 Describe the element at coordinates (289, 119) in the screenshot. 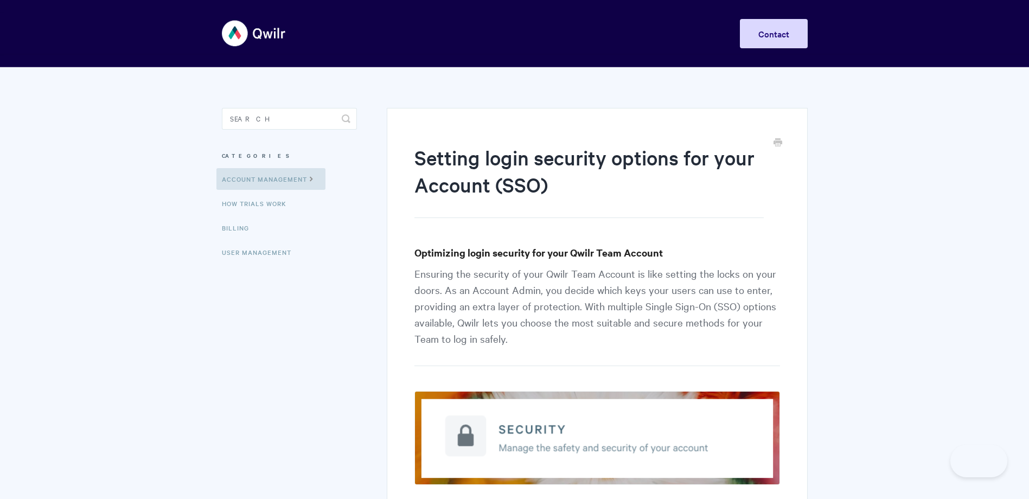

I see `input: Search` at that location.